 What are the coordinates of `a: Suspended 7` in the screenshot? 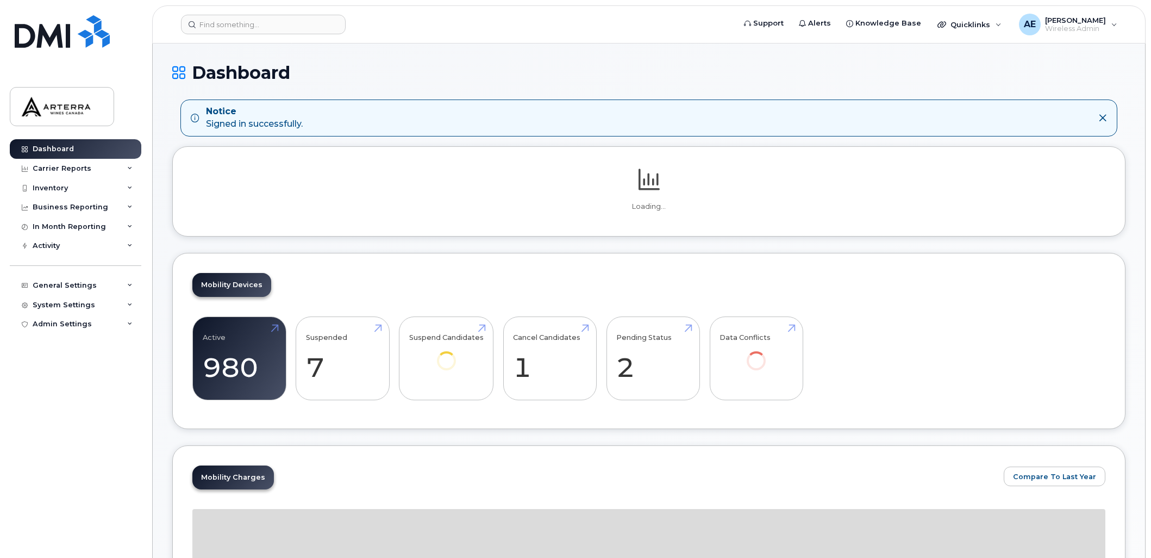 It's located at (342, 358).